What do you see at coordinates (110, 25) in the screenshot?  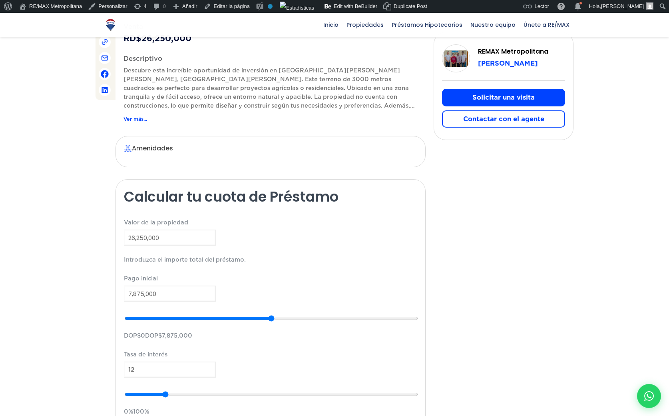 I see `img: Logo de REMAX` at bounding box center [110, 25].